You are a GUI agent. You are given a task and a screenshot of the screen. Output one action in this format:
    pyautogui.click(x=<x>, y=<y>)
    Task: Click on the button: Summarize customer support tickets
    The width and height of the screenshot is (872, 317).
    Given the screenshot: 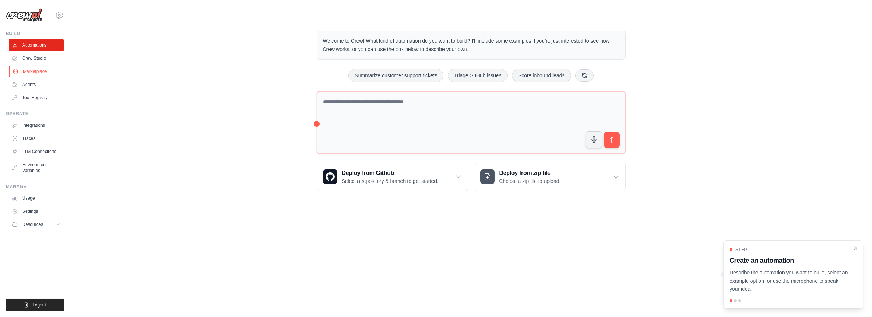 What is the action you would take?
    pyautogui.click(x=396, y=75)
    